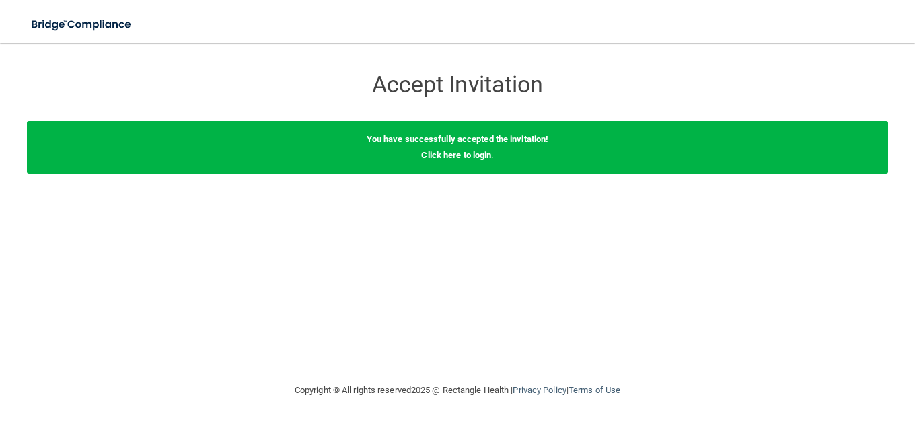 The image size is (915, 426). Describe the element at coordinates (539, 389) in the screenshot. I see `a: Privacy Policy` at that location.